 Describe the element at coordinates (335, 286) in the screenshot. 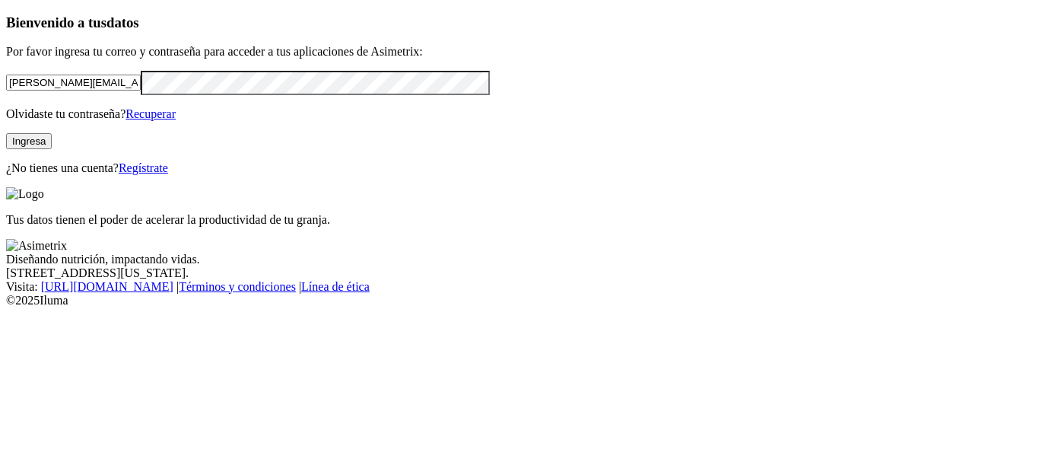

I see `a: Línea de ética` at that location.